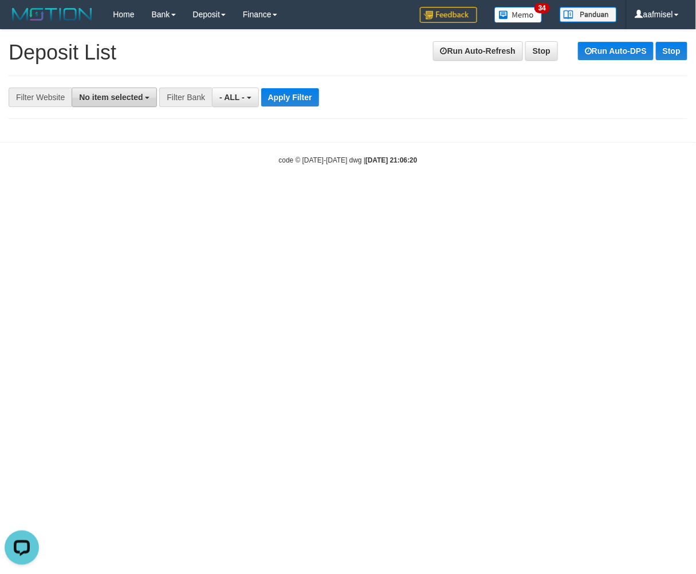  What do you see at coordinates (235, 97) in the screenshot?
I see `button: - ALL -` at bounding box center [235, 97].